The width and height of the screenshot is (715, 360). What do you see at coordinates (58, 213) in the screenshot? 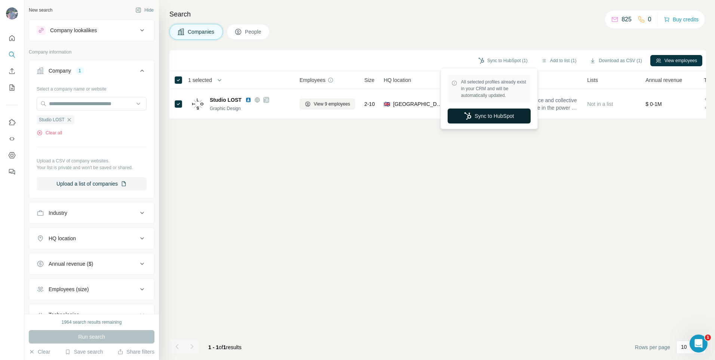
I see `div: Industry` at bounding box center [58, 213].